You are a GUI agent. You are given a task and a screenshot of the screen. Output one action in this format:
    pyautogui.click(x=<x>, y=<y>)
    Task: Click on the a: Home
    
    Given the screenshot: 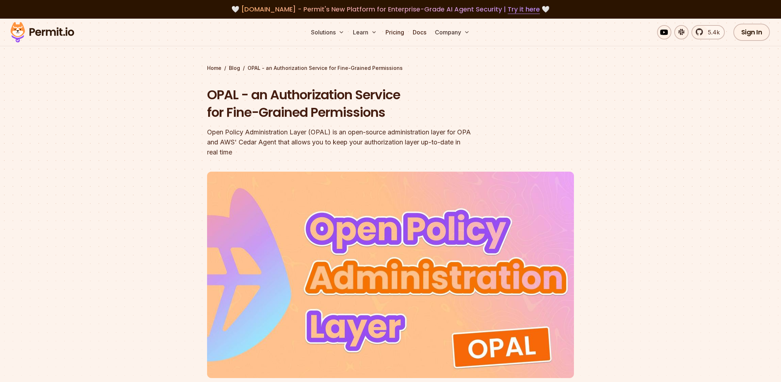 What is the action you would take?
    pyautogui.click(x=214, y=68)
    